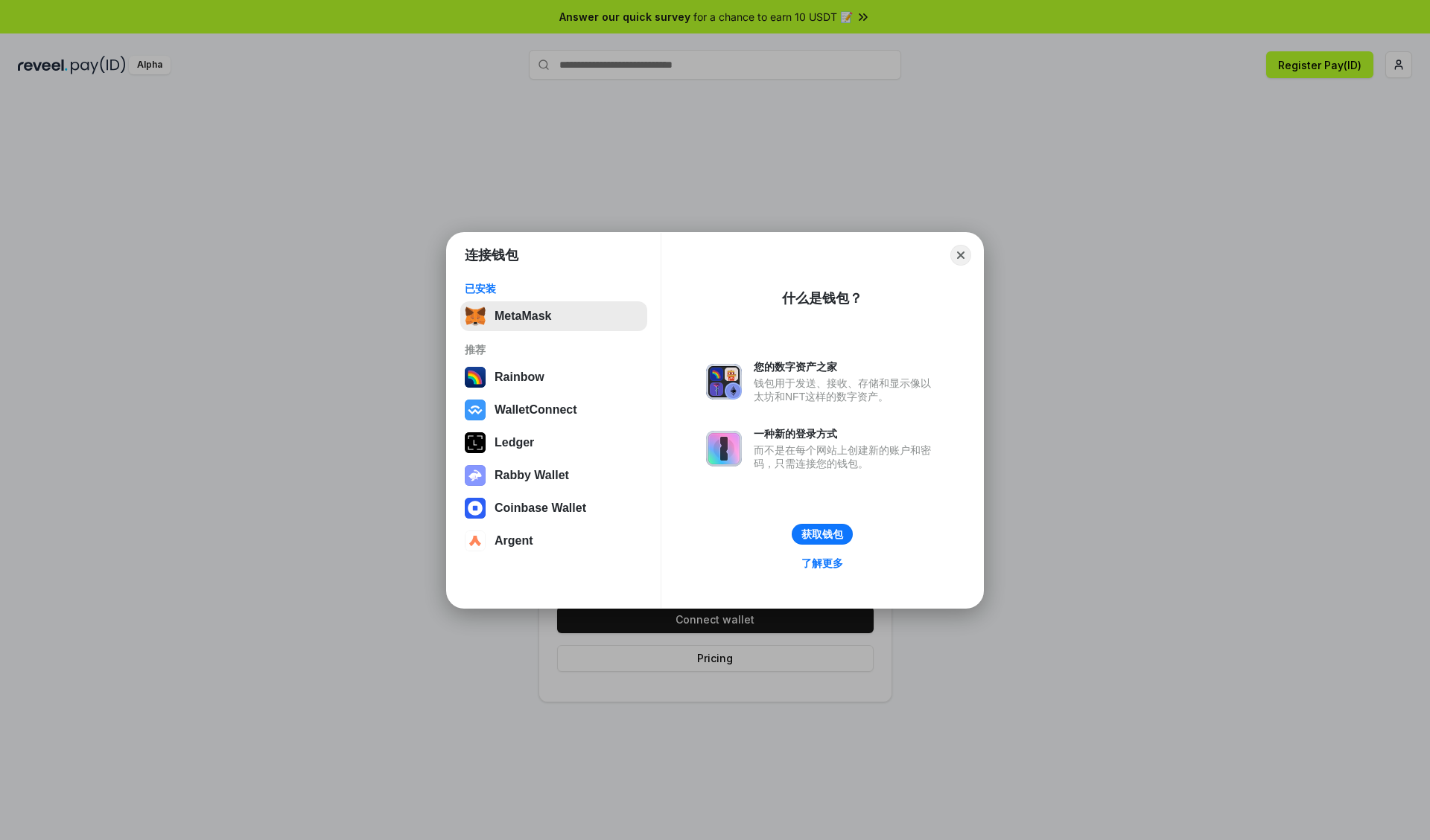 Image resolution: width=1430 pixels, height=840 pixels. What do you see at coordinates (554, 289) in the screenshot?
I see `div: 已安装` at bounding box center [554, 289].